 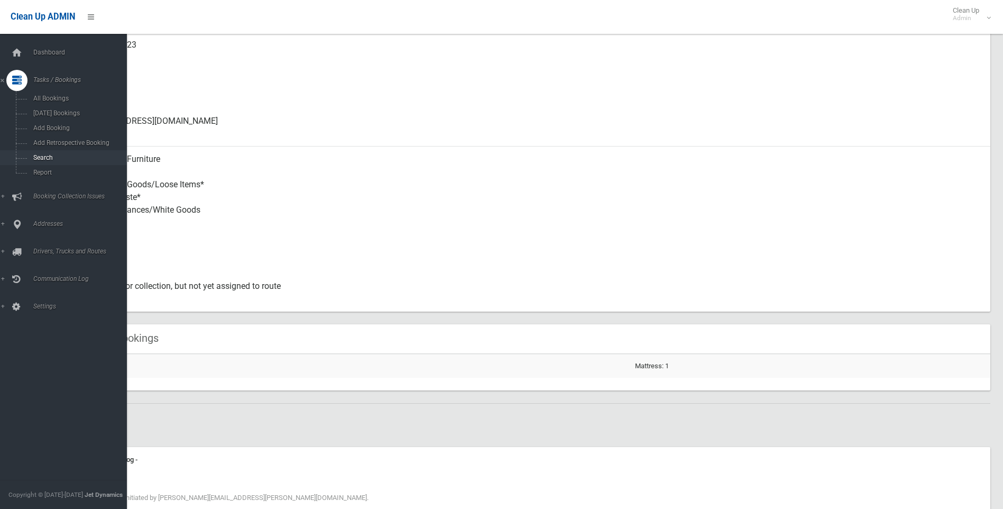 What do you see at coordinates (83, 52) in the screenshot?
I see `span: Dashboard` at bounding box center [83, 52].